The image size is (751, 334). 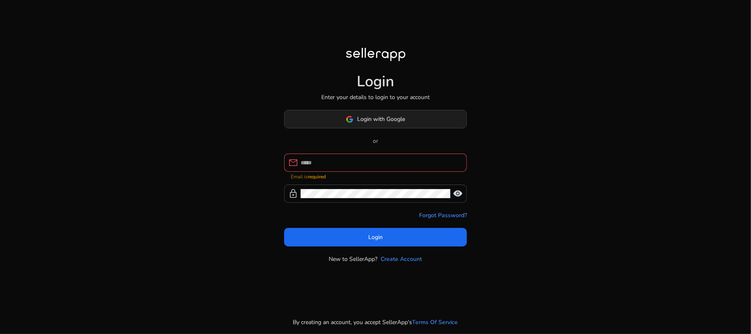 What do you see at coordinates (402, 259) in the screenshot?
I see `a: Create Account` at bounding box center [402, 259].